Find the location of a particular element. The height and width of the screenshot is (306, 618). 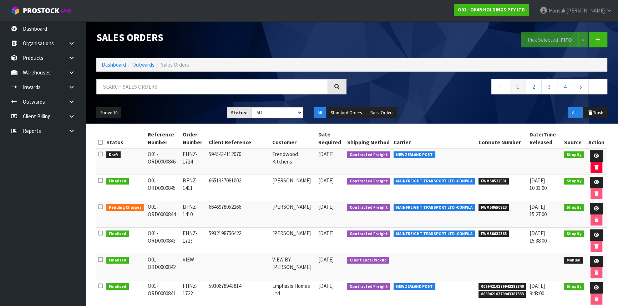

small: WMS is located at coordinates (66, 11).